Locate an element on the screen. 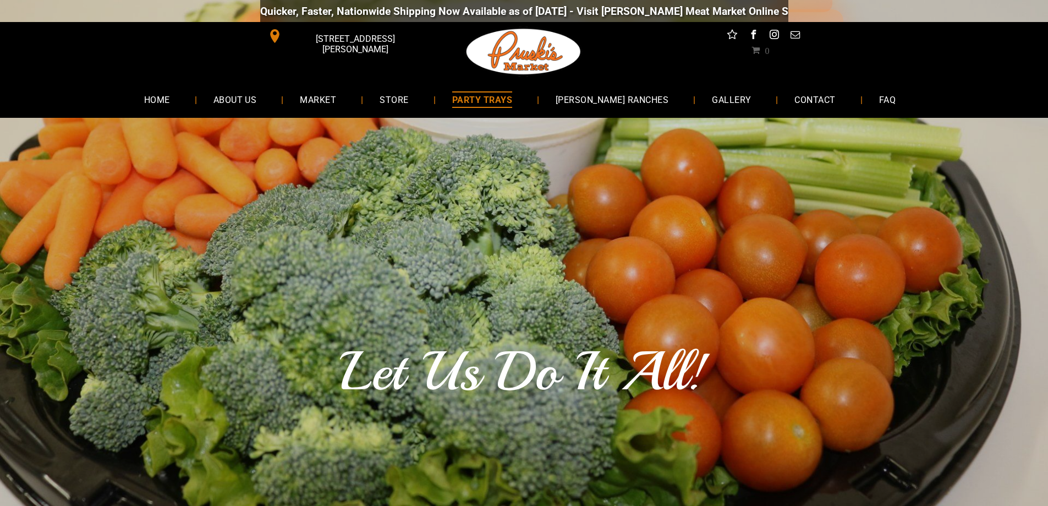  a: MARKET is located at coordinates (318, 99).